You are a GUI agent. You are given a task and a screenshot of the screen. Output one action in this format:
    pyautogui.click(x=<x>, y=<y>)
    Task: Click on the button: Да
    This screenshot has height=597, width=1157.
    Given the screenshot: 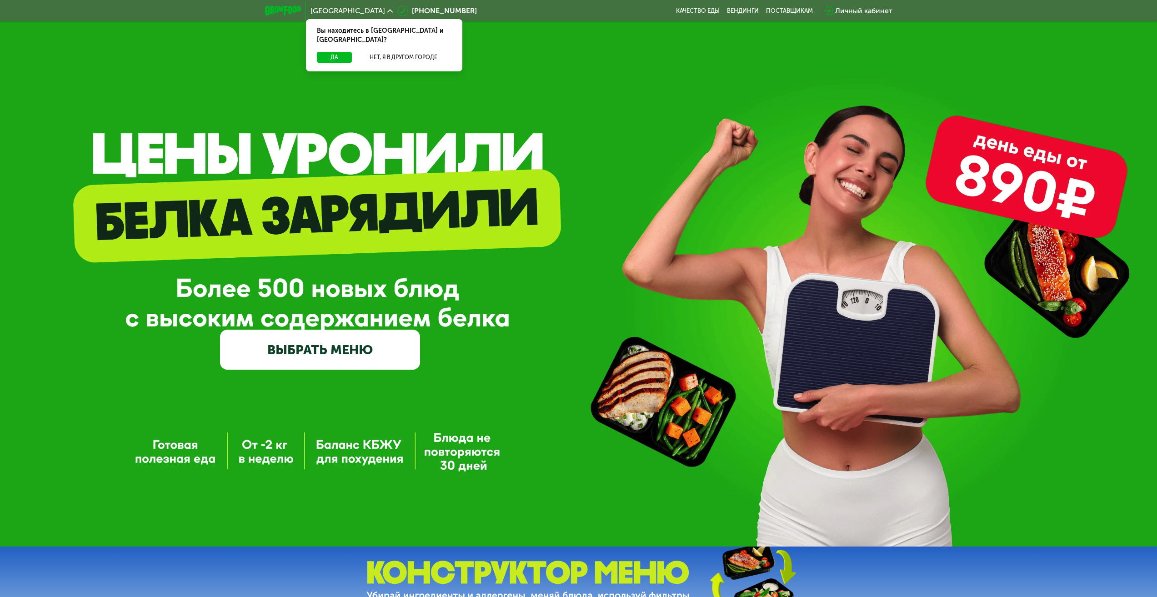 What is the action you would take?
    pyautogui.click(x=334, y=57)
    